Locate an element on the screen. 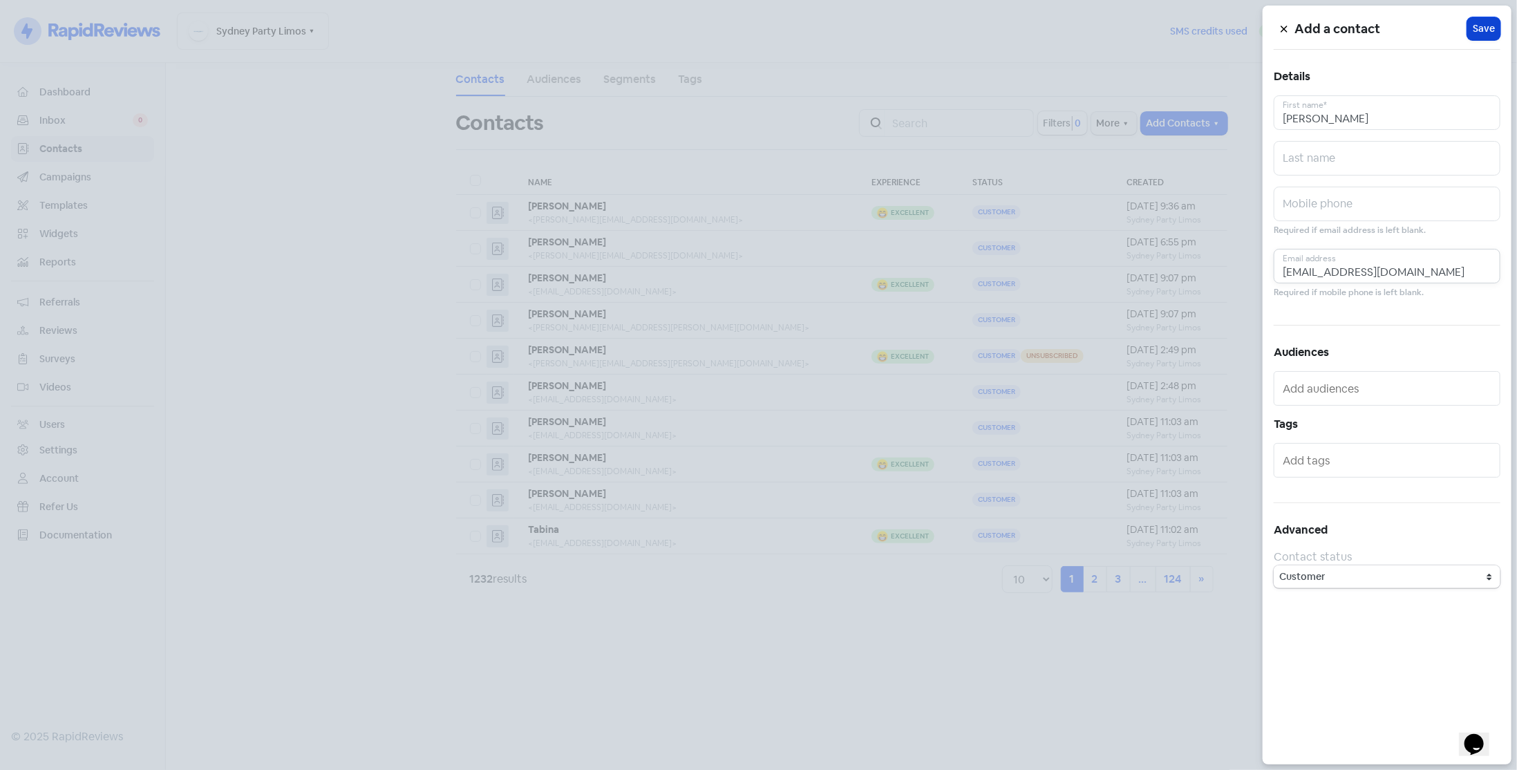  input: Add audiences is located at coordinates (1388, 388).